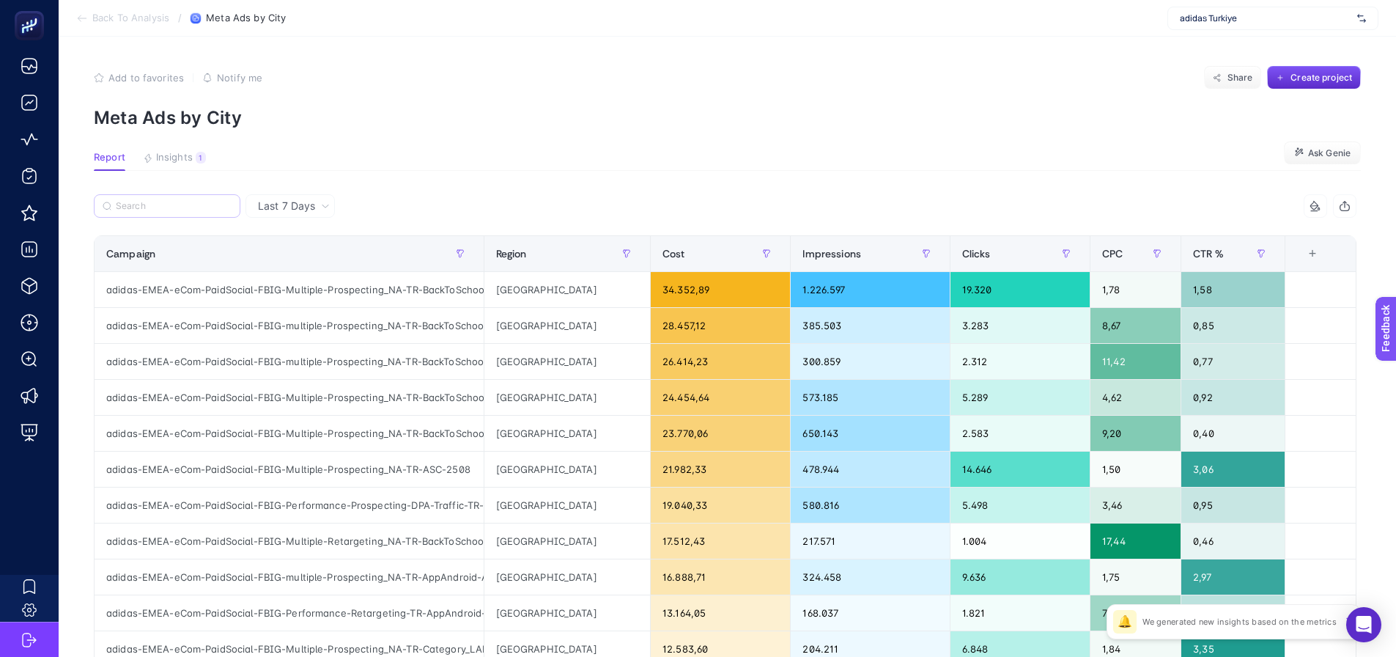 Image resolution: width=1396 pixels, height=657 pixels. I want to click on div: 3,06, so click(1233, 469).